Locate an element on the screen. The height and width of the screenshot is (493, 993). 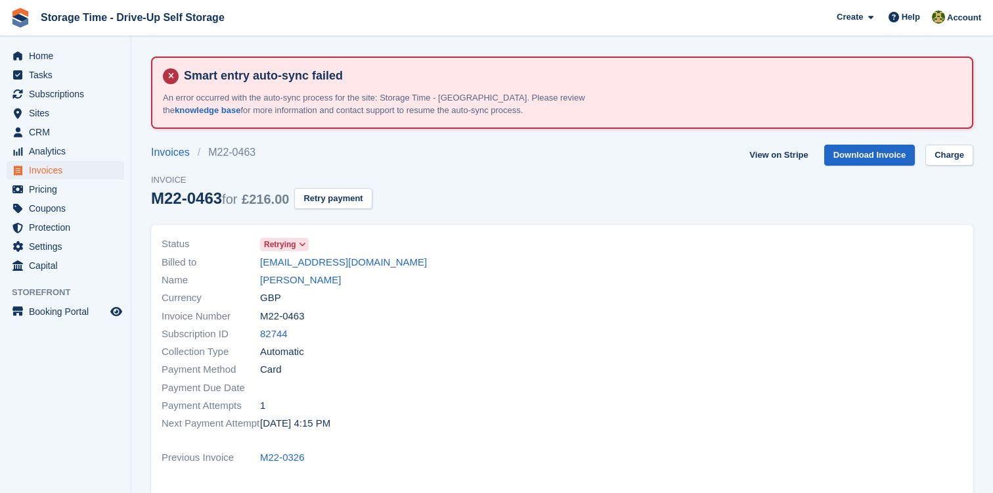
span: Home is located at coordinates (68, 56).